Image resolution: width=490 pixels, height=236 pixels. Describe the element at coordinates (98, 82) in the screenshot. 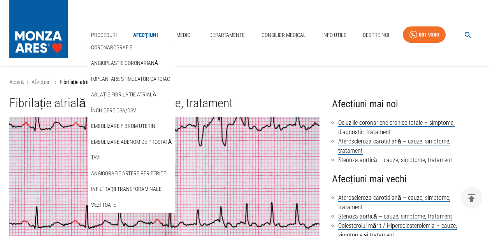

I see `p: Fibrilație atrială – cauze, simptome, tratament` at that location.